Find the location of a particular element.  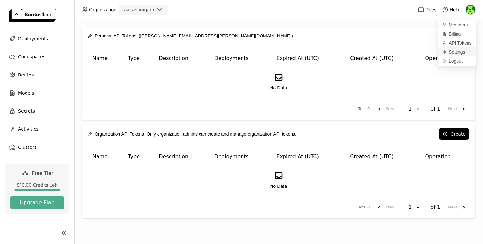

span: Models is located at coordinates (26, 93).